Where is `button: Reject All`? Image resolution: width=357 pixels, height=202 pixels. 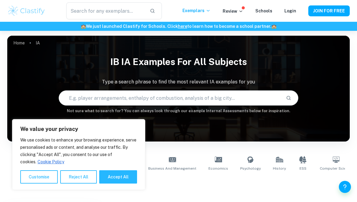 button: Reject All is located at coordinates (78, 177).